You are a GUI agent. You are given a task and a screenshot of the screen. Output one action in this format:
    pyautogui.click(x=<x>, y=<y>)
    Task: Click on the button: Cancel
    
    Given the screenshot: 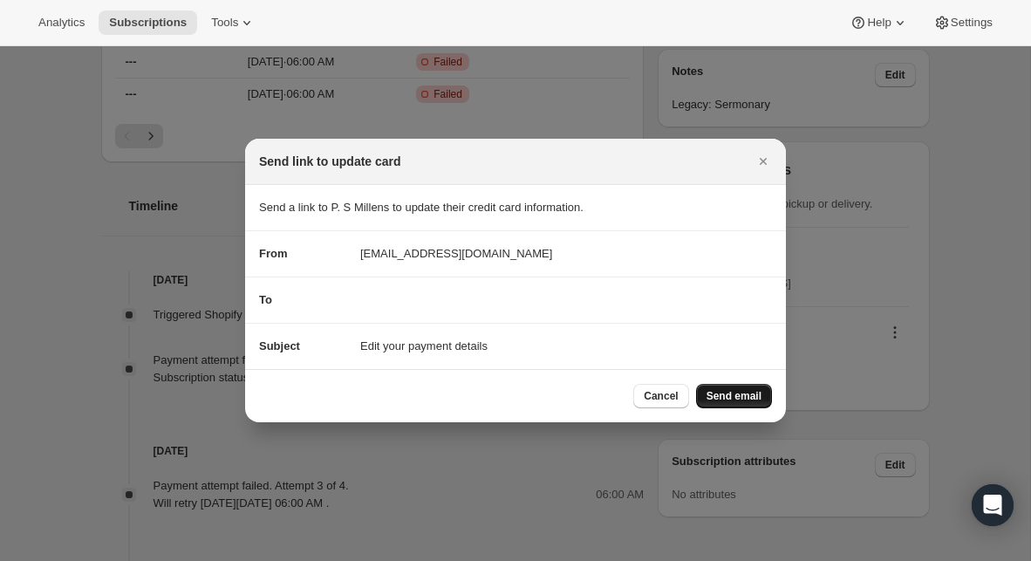 What is the action you would take?
    pyautogui.click(x=660, y=396)
    